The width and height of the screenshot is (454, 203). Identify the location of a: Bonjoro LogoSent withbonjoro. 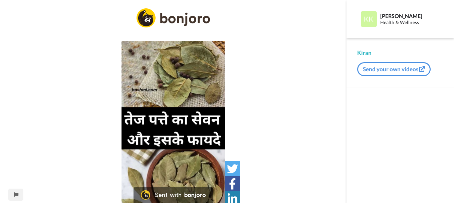
(173, 195).